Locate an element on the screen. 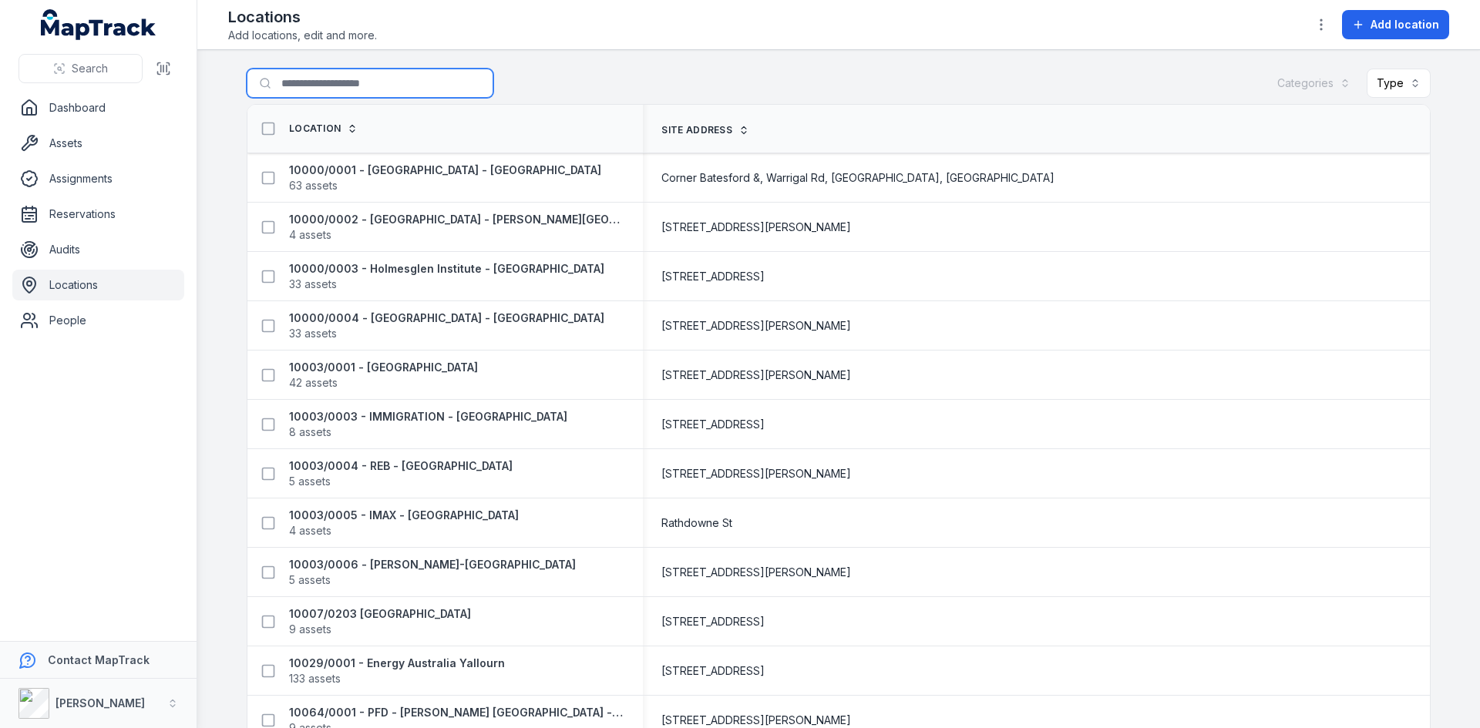  h2: Locations is located at coordinates (302, 17).